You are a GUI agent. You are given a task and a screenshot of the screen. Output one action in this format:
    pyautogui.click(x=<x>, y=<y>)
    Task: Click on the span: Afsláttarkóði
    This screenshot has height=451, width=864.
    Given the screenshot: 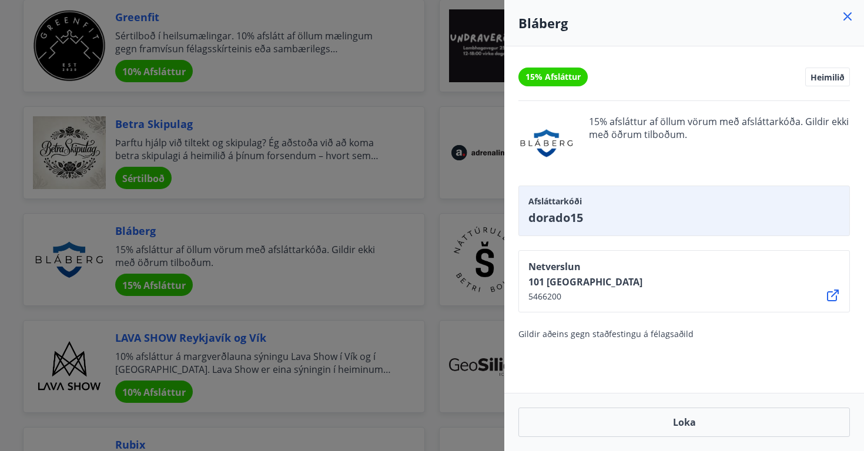 What is the action you would take?
    pyautogui.click(x=684, y=201)
    